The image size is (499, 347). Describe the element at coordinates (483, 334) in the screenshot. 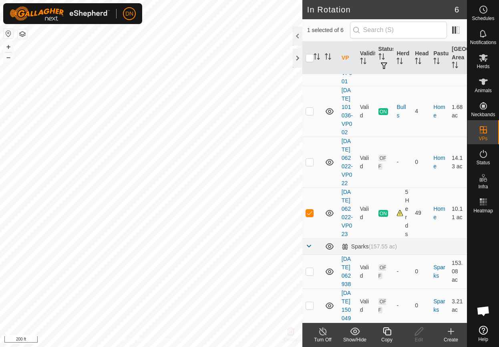

I see `a: Help` at that location.